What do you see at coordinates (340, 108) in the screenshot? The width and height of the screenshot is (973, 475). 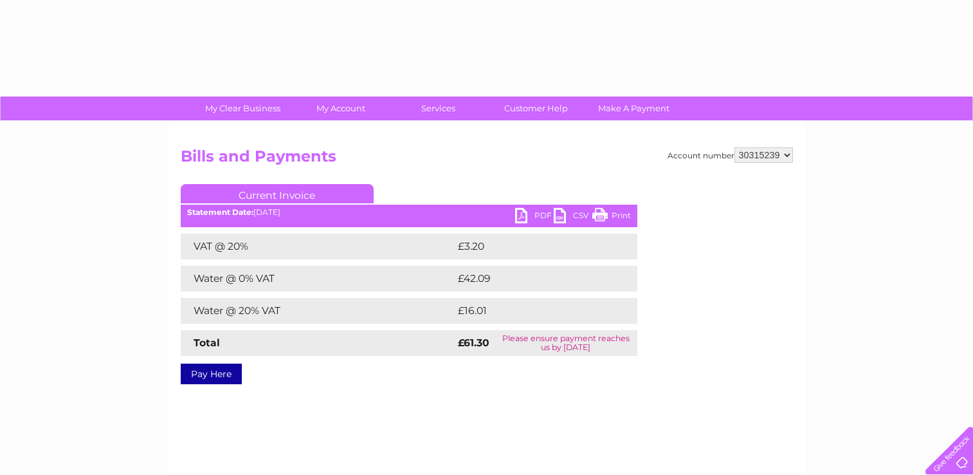 I see `a: My Account` at bounding box center [340, 108].